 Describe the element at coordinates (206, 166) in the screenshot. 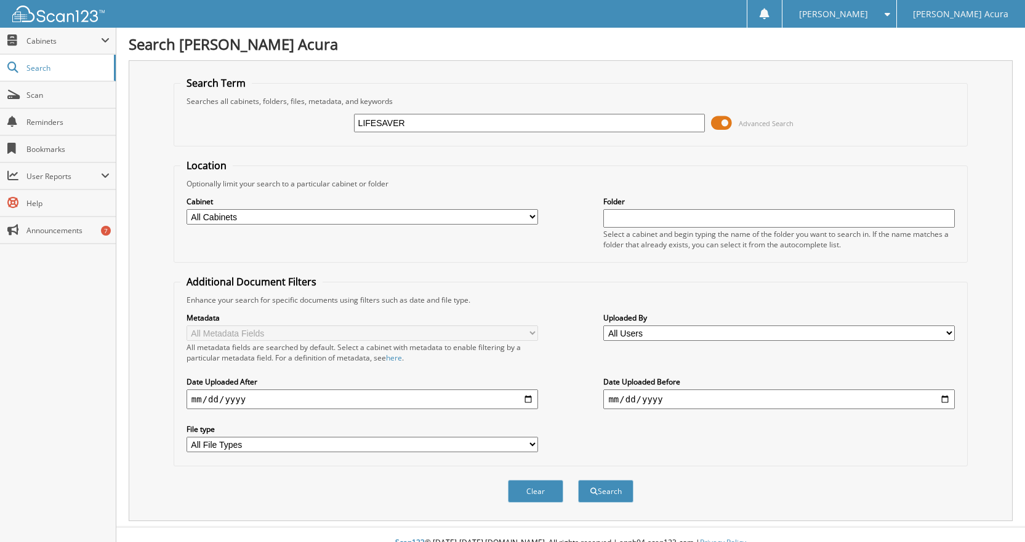

I see `legend: Location` at that location.